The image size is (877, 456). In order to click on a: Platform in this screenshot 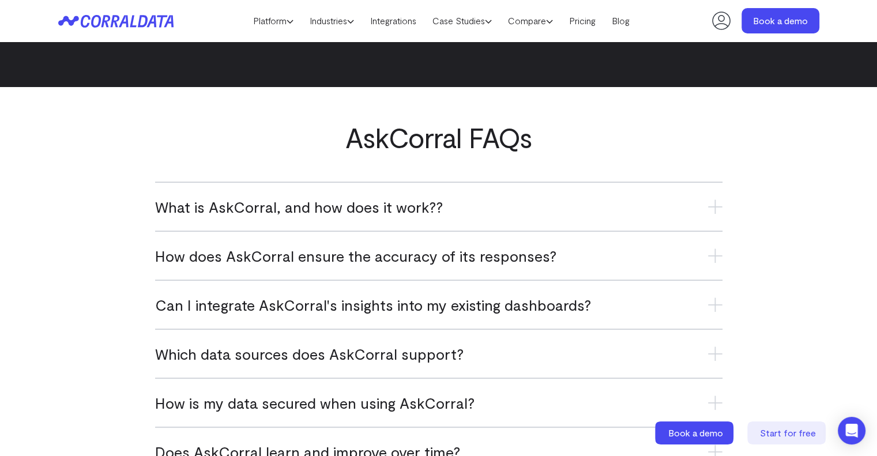, I will do `click(273, 21)`.